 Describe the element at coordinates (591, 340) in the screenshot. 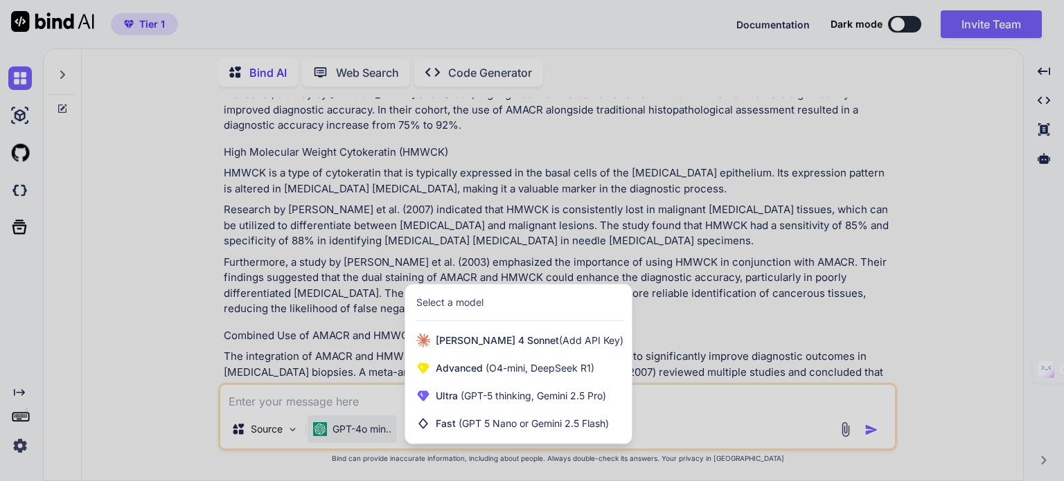

I see `span: (Add API Key)` at that location.